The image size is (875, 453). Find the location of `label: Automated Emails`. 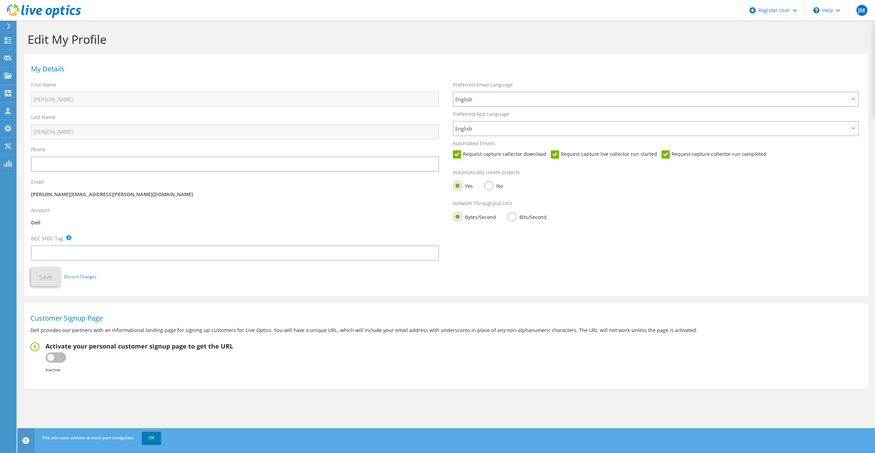

label: Automated Emails is located at coordinates (474, 143).